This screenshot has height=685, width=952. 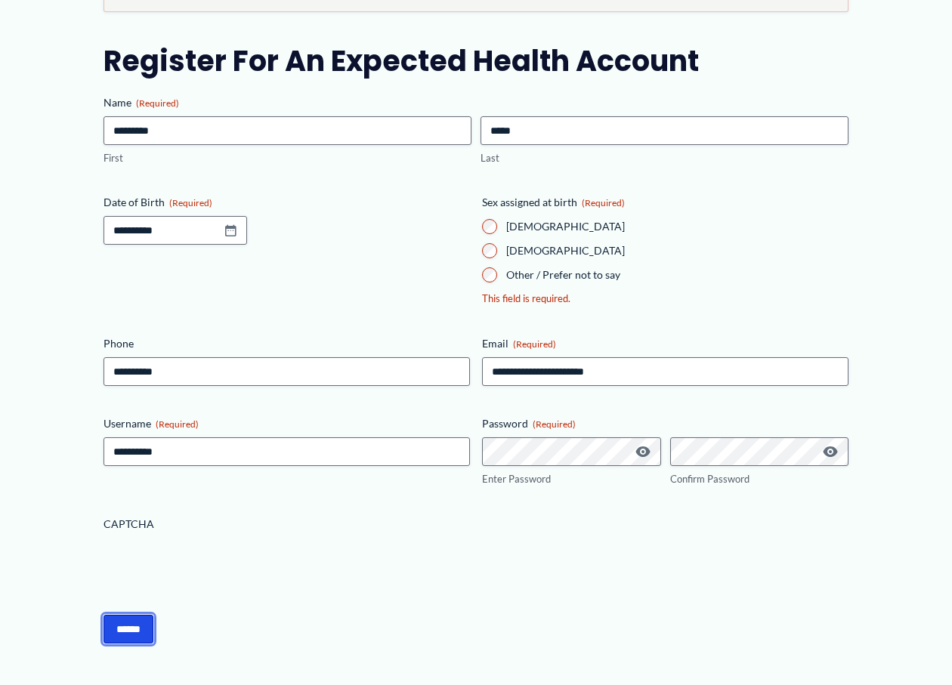 I want to click on label: Date of Birth, so click(x=286, y=203).